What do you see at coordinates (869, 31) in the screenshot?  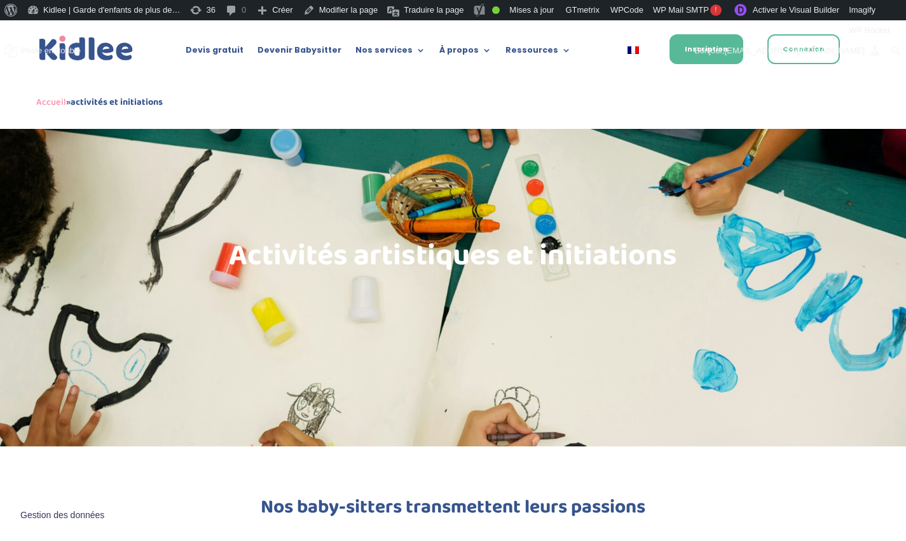 I see `a: WP Rocket` at bounding box center [869, 31].